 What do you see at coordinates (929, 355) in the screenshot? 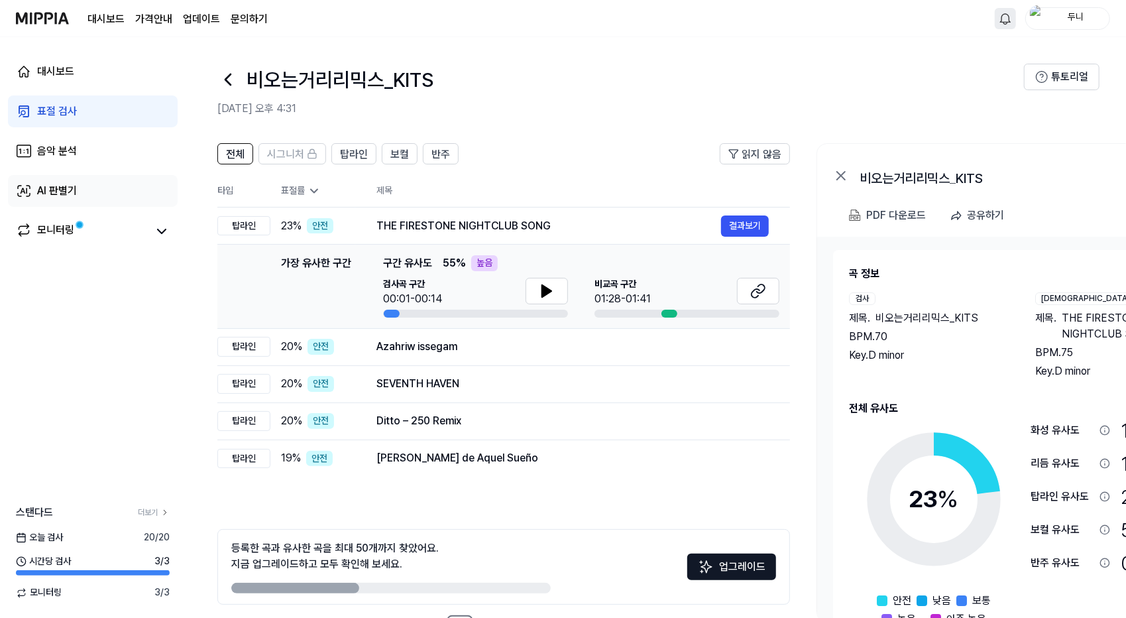
I see `div: Key. D minor` at bounding box center [929, 355].